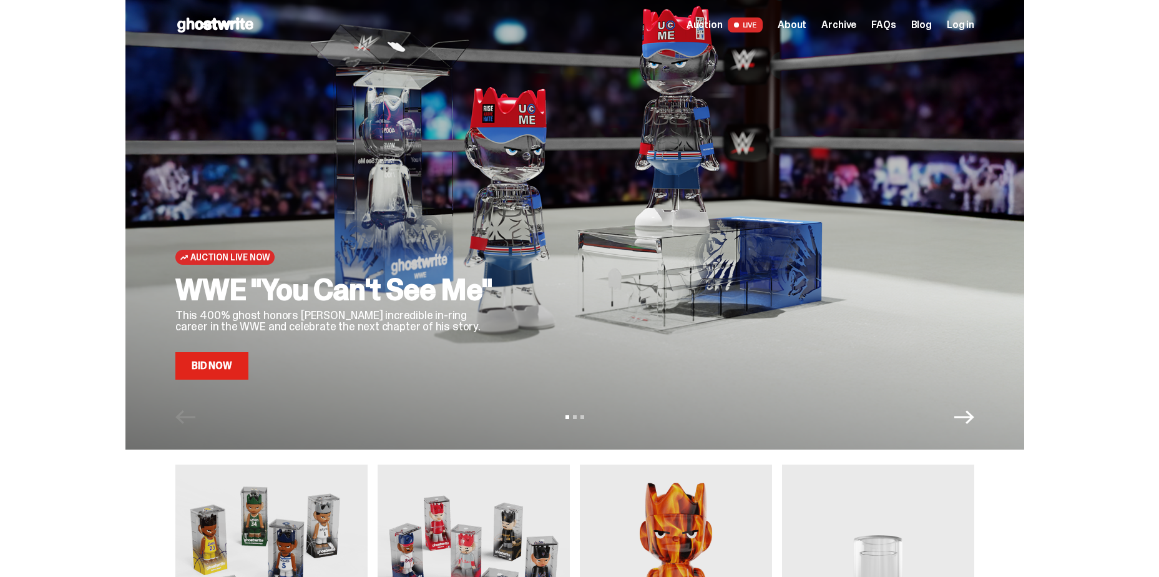 The height and width of the screenshot is (577, 1159). Describe the element at coordinates (964, 417) in the screenshot. I see `button: Next` at that location.